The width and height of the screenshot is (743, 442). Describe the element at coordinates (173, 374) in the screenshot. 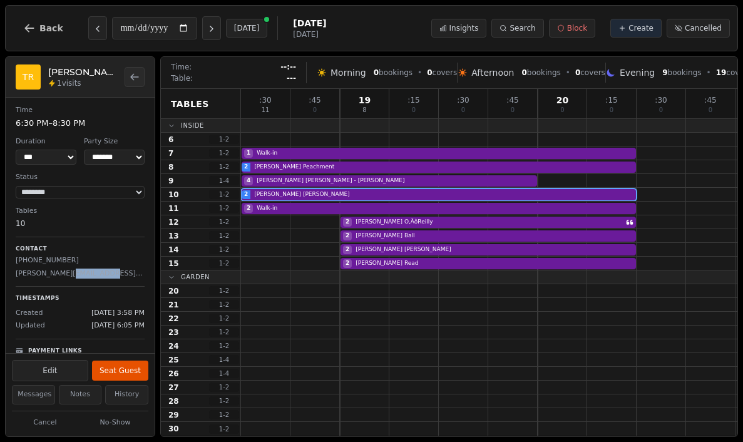

I see `span: 26` at that location.